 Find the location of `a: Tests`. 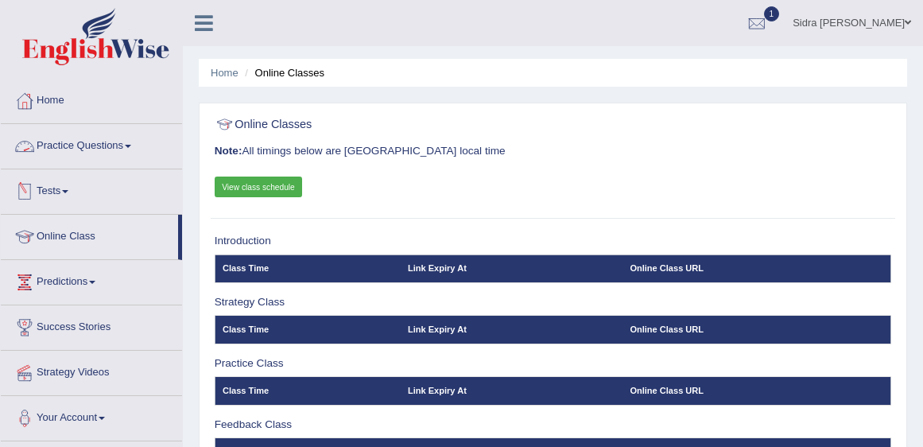

a: Tests is located at coordinates (91, 189).